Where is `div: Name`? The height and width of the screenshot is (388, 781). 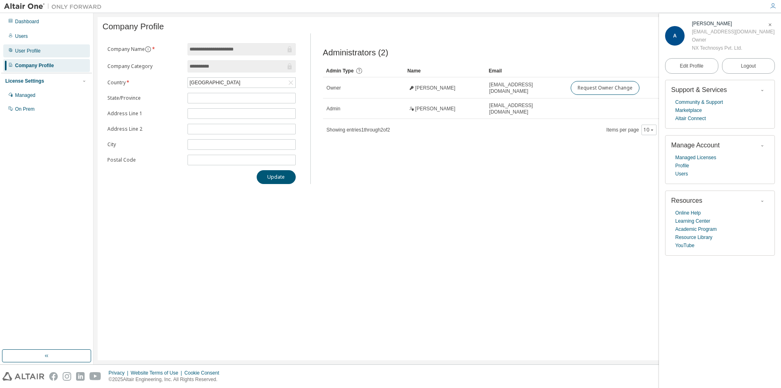 div: Name is located at coordinates (445, 71).